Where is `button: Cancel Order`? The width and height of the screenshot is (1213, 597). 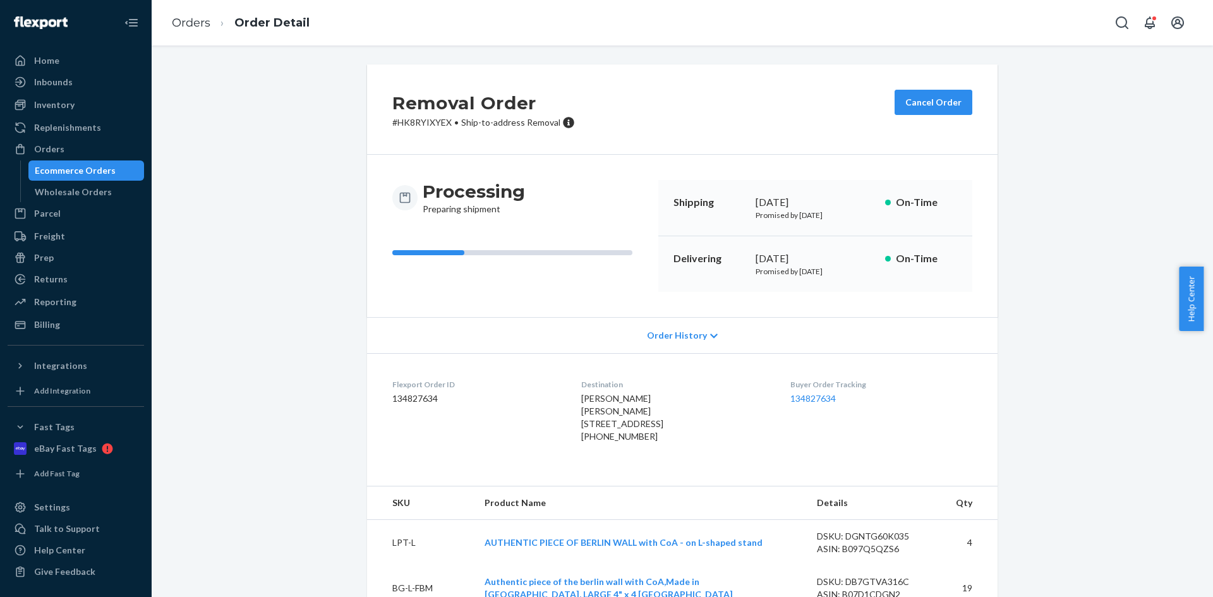 button: Cancel Order is located at coordinates (933, 102).